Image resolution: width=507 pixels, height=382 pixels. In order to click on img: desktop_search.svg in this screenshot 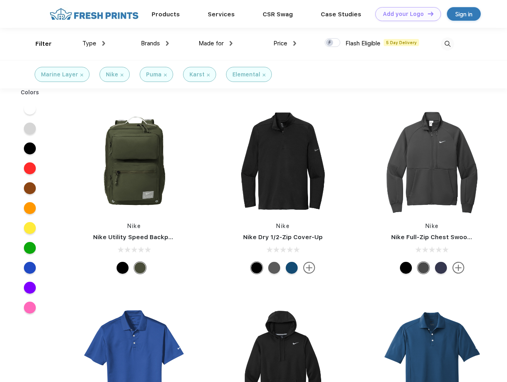, I will do `click(447, 44)`.